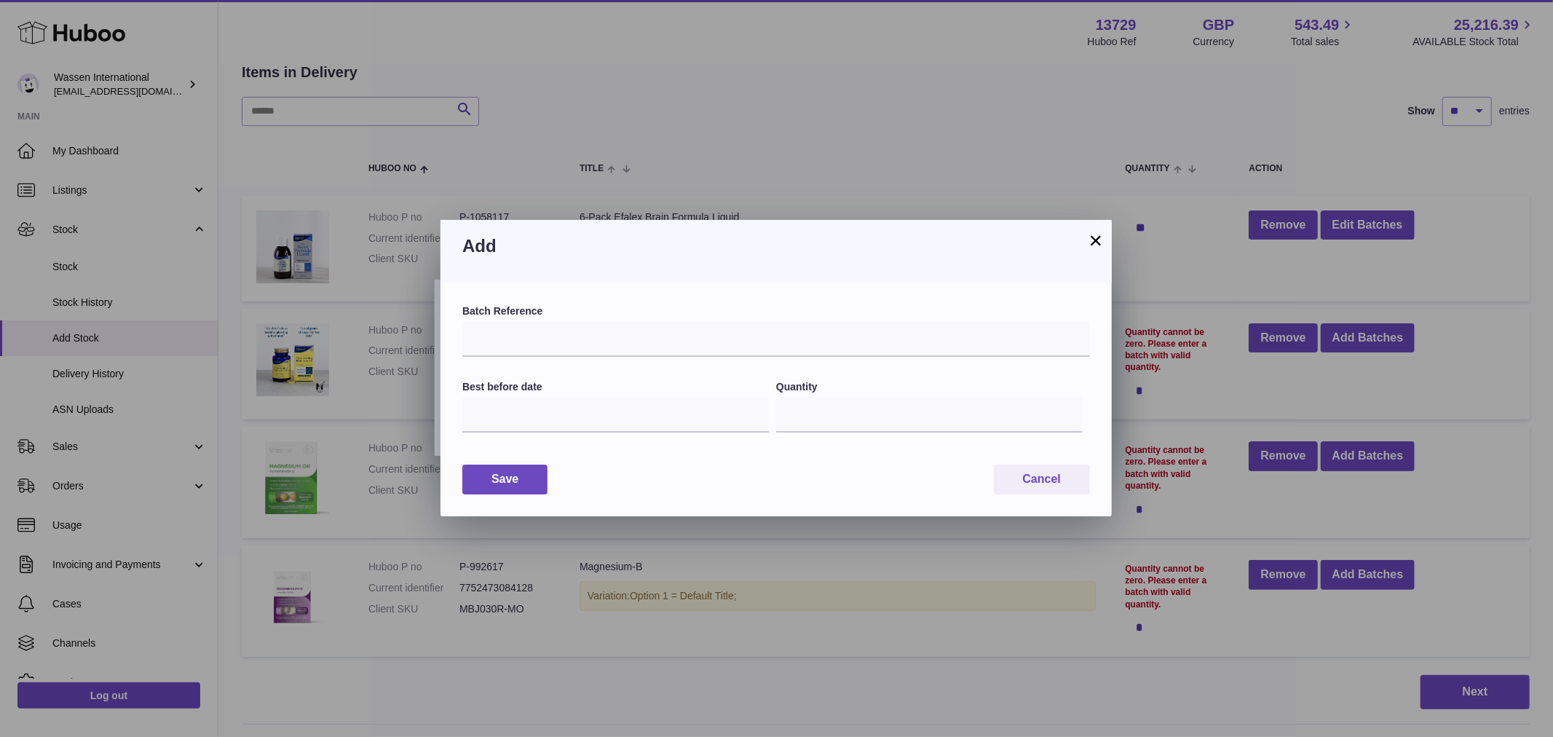 This screenshot has width=1553, height=737. Describe the element at coordinates (505, 479) in the screenshot. I see `button: Save` at that location.